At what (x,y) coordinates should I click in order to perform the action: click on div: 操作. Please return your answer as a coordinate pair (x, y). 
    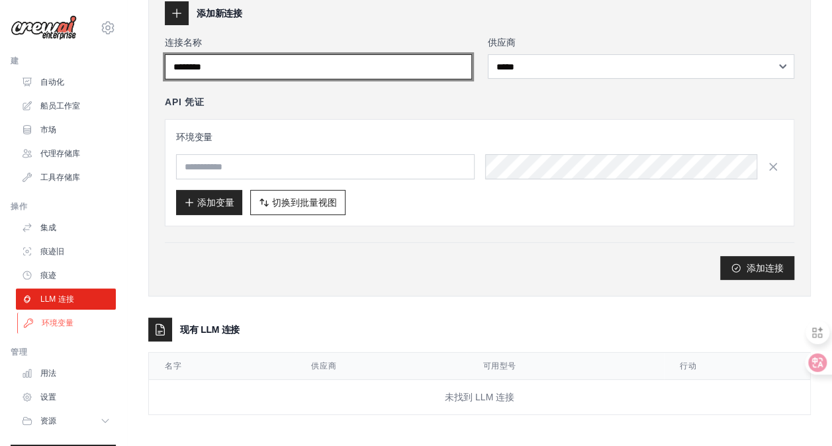
    Looking at the image, I should click on (63, 206).